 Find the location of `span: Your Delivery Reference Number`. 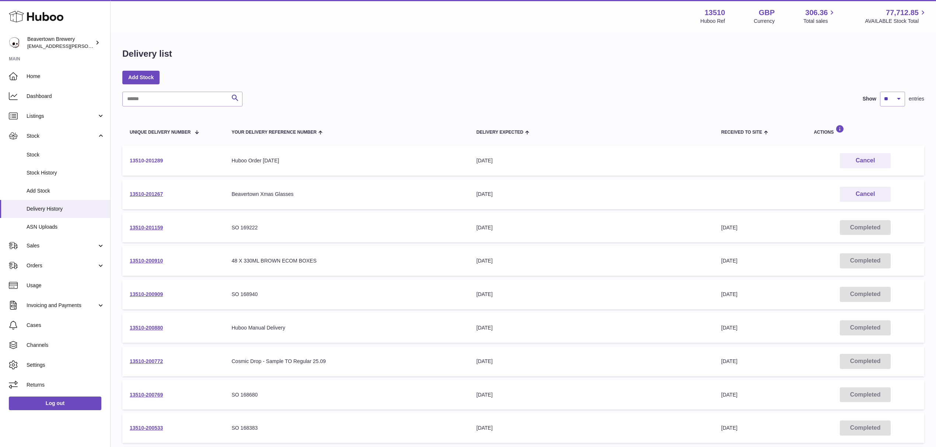

span: Your Delivery Reference Number is located at coordinates (274, 132).